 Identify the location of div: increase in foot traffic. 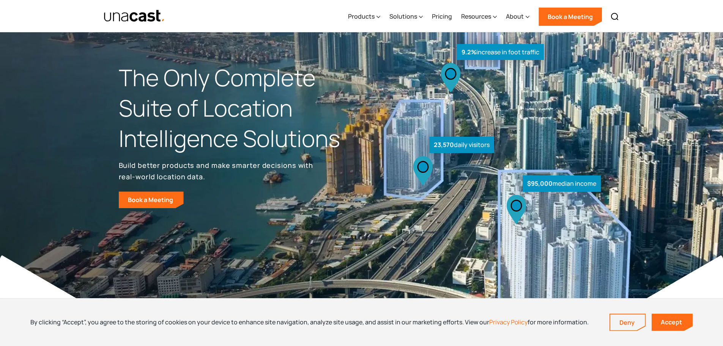
(500, 52).